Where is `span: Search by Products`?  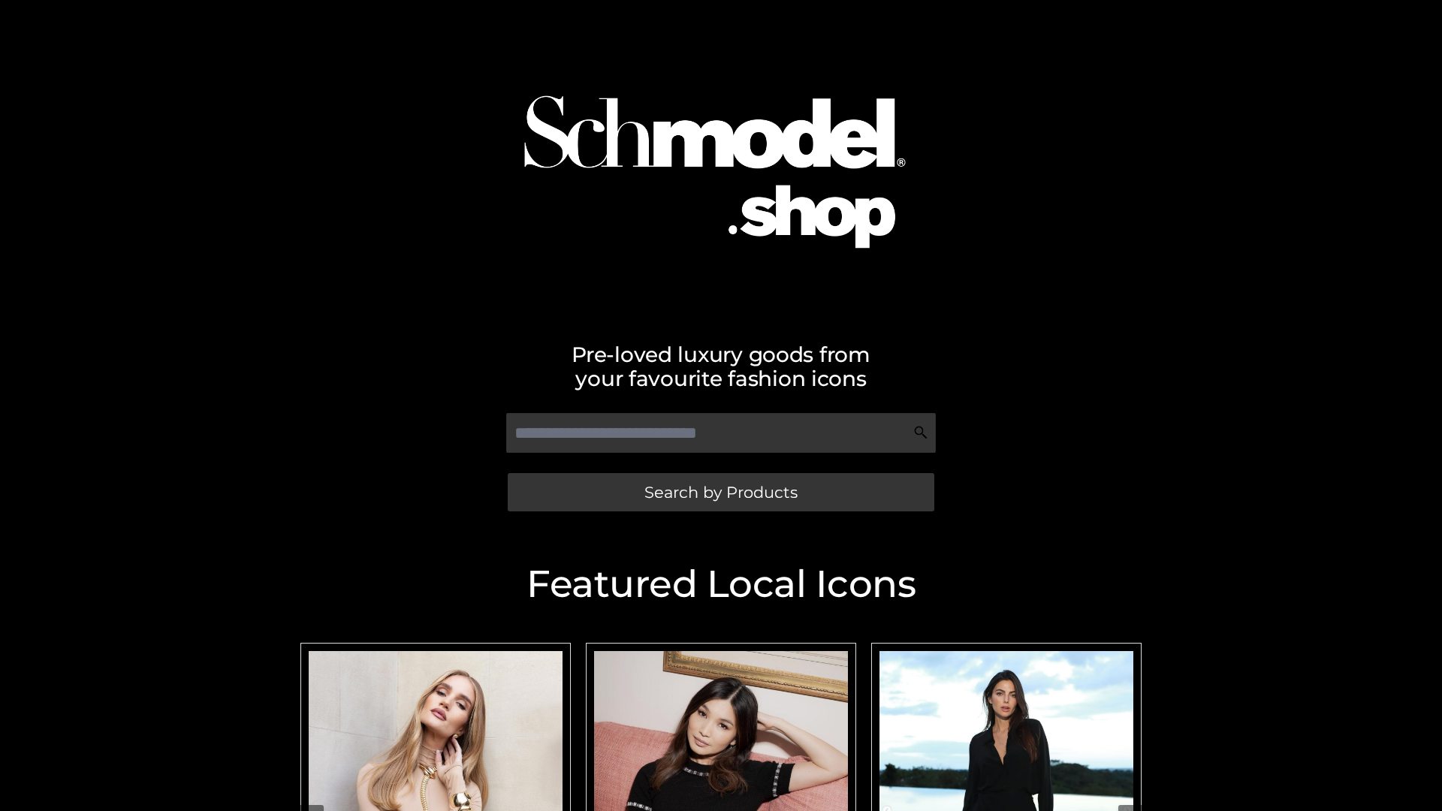
span: Search by Products is located at coordinates (721, 492).